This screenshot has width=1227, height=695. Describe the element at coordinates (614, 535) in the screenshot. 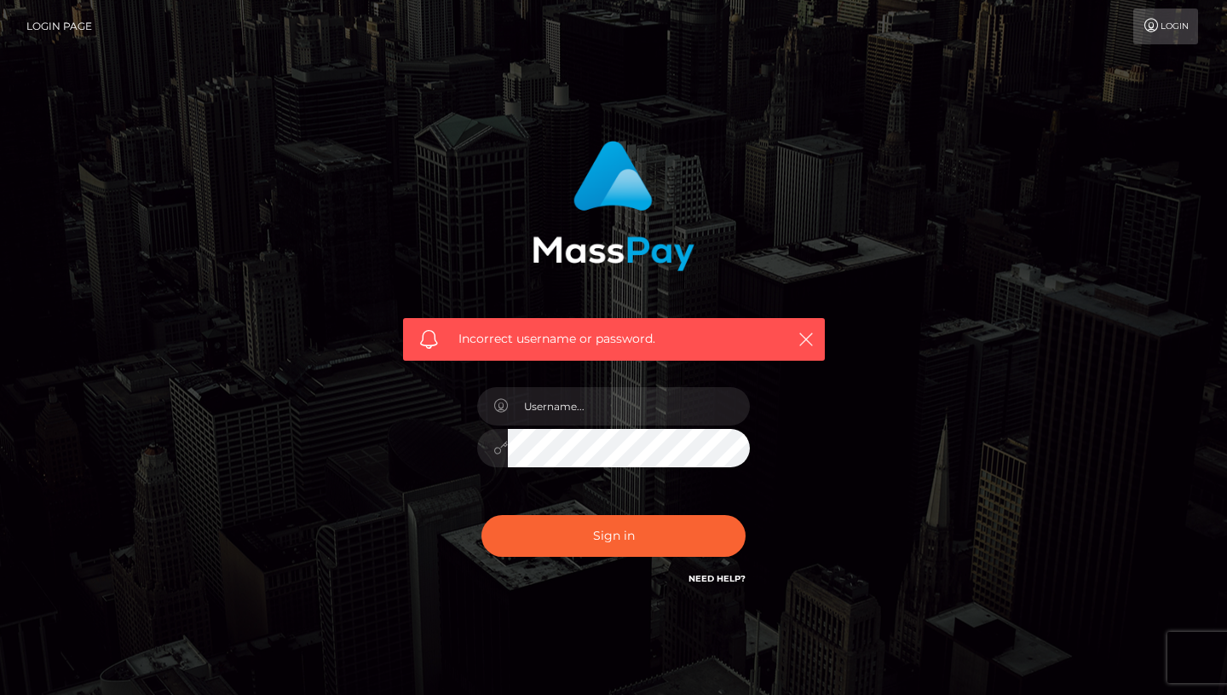

I see `button: Sign in` at that location.